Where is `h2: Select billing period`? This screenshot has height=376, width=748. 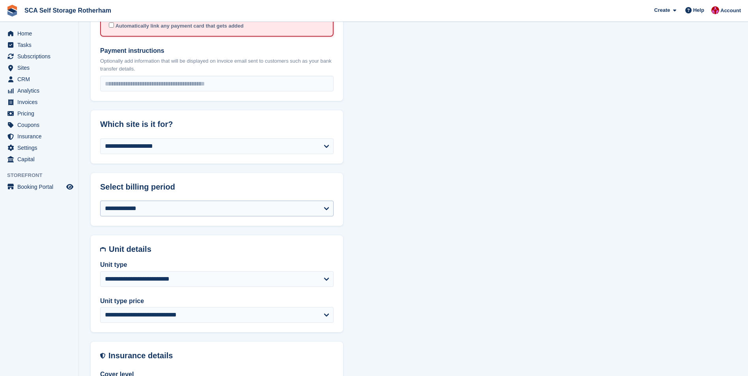 h2: Select billing period is located at coordinates (217, 187).